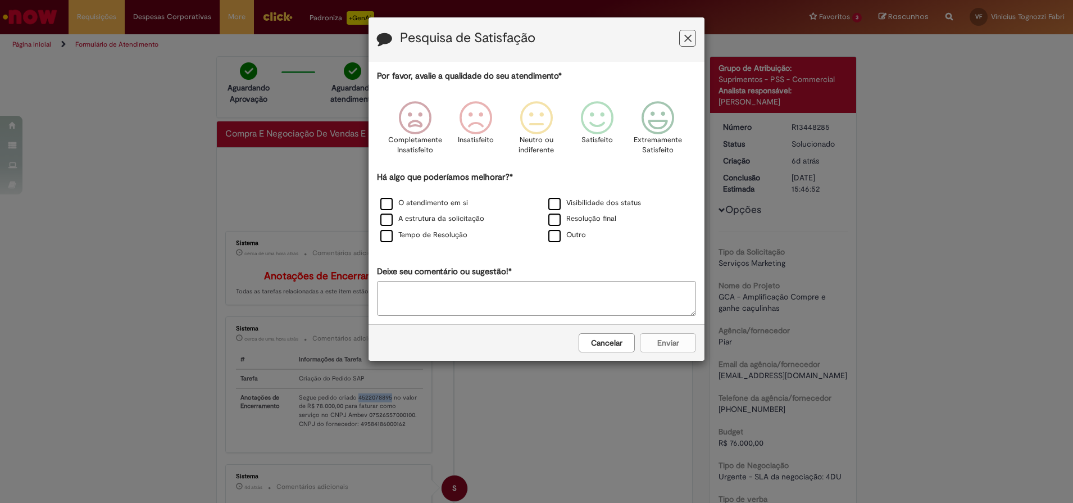  Describe the element at coordinates (658, 145) in the screenshot. I see `p: Extremamente Satisfeito` at that location.